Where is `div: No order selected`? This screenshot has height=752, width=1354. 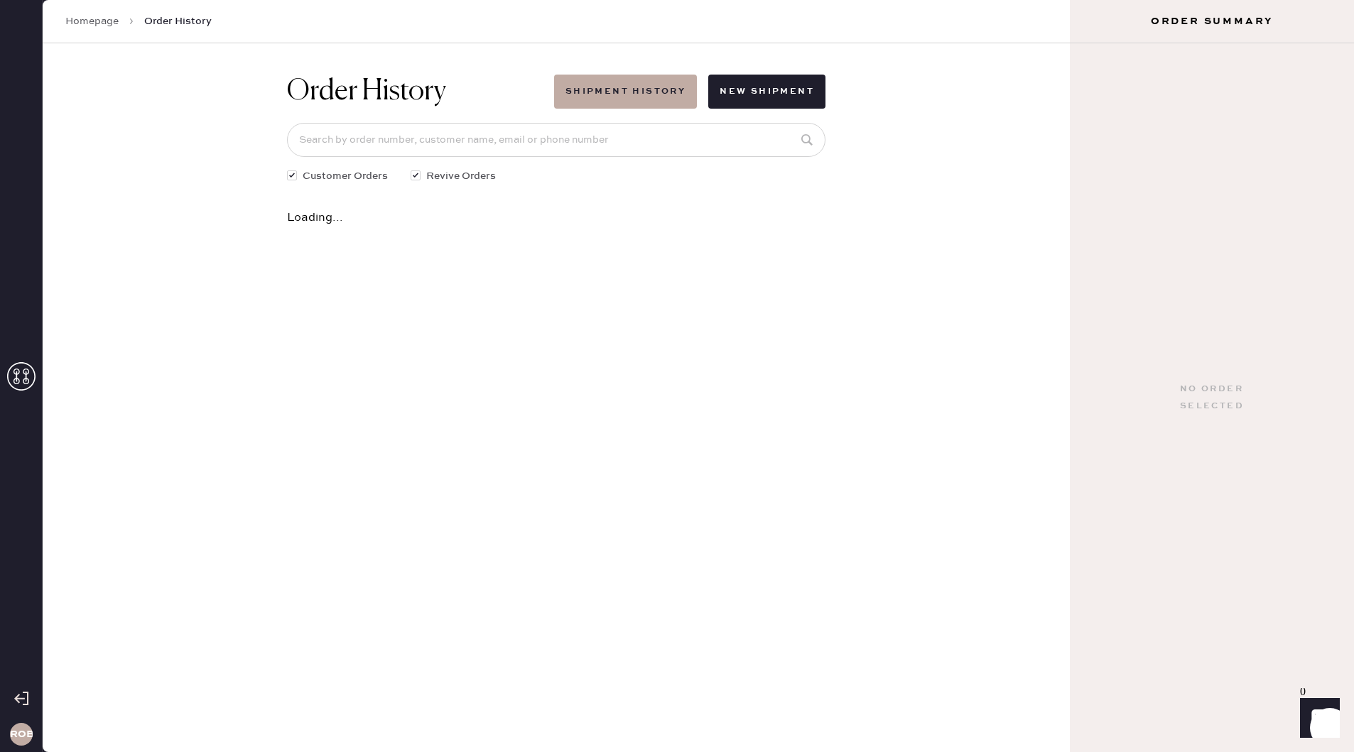
div: No order selected is located at coordinates (1212, 398).